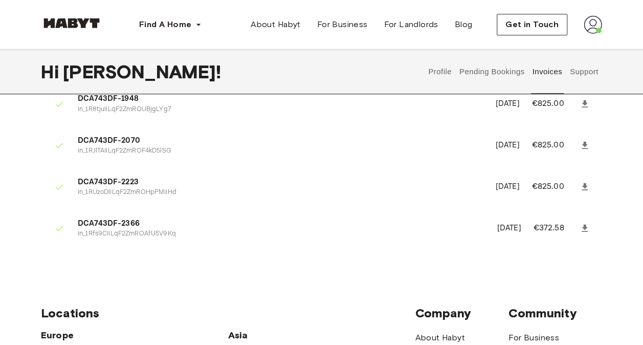 This screenshot has height=345, width=643. Describe the element at coordinates (555, 313) in the screenshot. I see `span: Community` at that location.